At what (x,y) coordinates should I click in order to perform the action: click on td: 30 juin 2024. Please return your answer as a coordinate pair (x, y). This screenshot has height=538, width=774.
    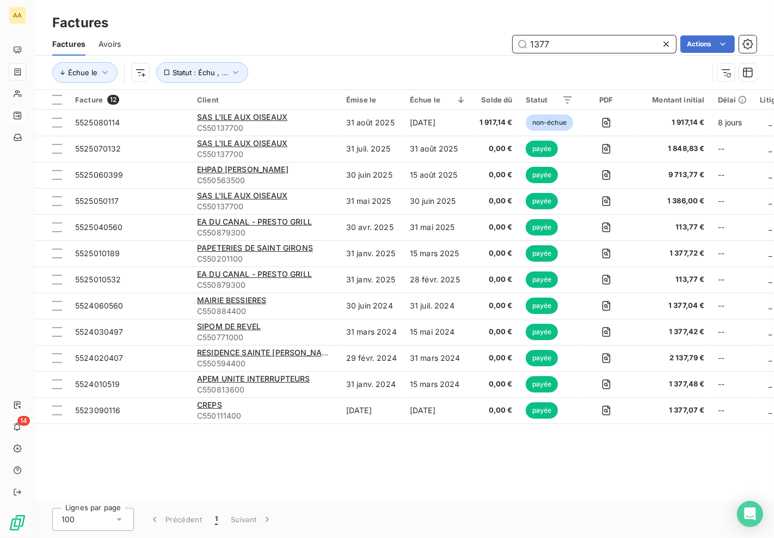
    Looking at the image, I should click on (371, 306).